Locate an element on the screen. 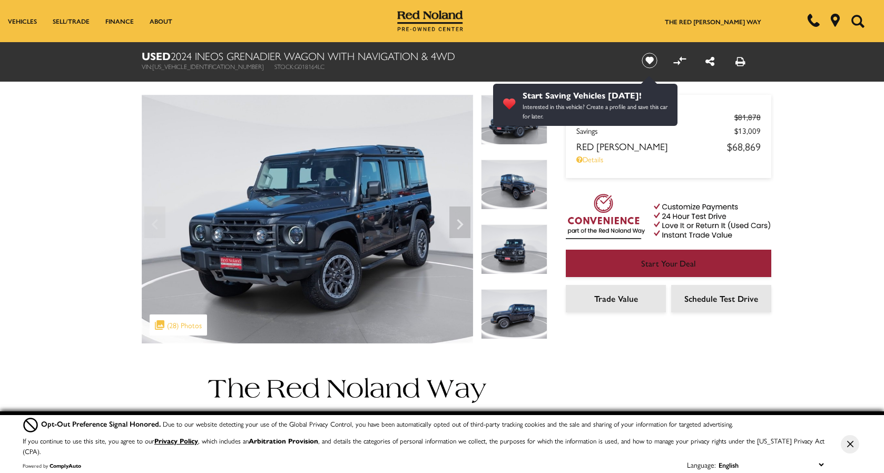  span: G018164LC is located at coordinates (309, 66).